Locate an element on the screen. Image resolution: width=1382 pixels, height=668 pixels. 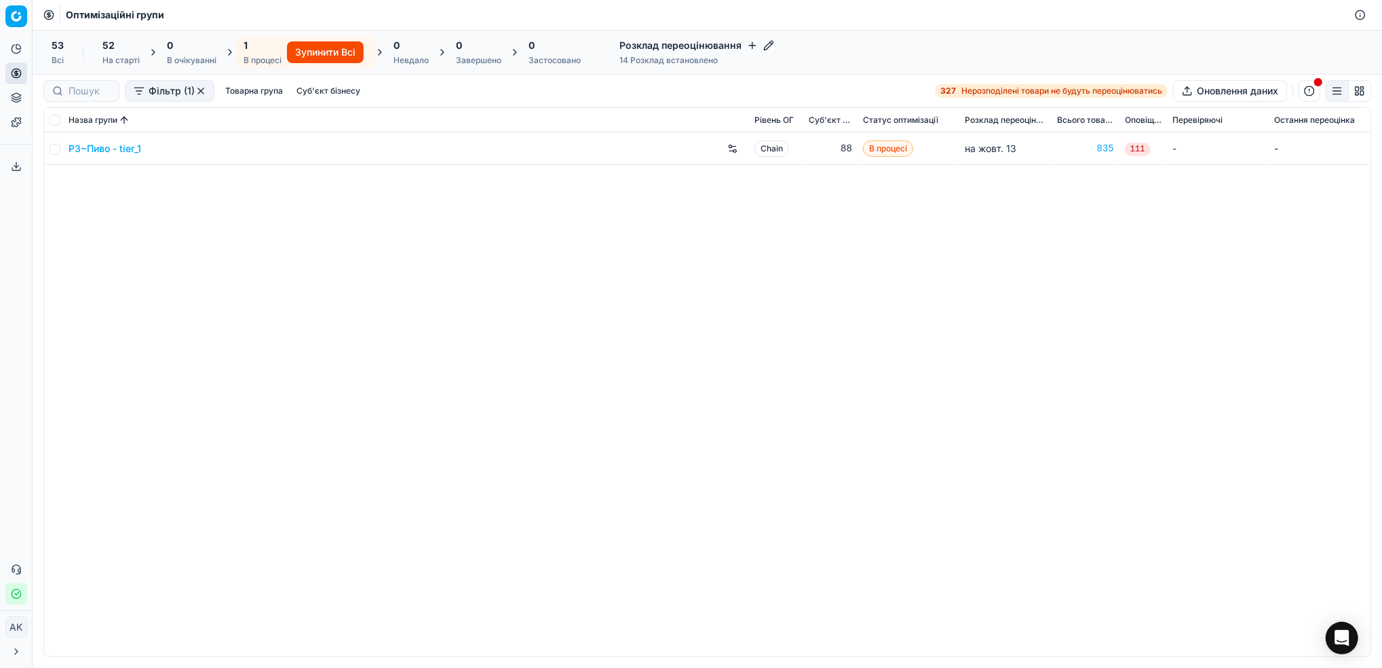
a: 835 is located at coordinates (1085, 149).